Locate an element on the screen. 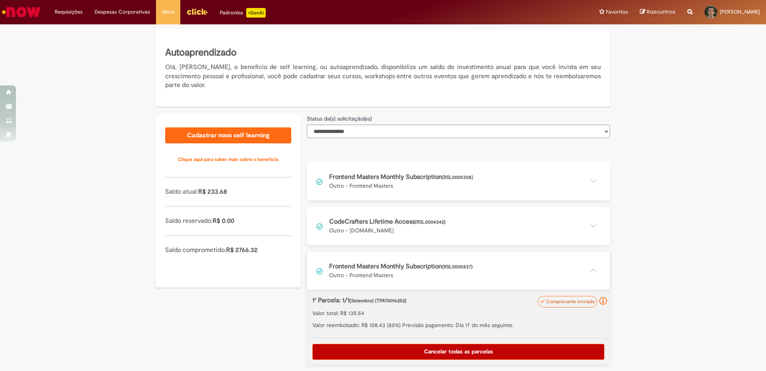 This screenshot has width=766, height=371. span: Despesas Corporativas is located at coordinates (122, 12).